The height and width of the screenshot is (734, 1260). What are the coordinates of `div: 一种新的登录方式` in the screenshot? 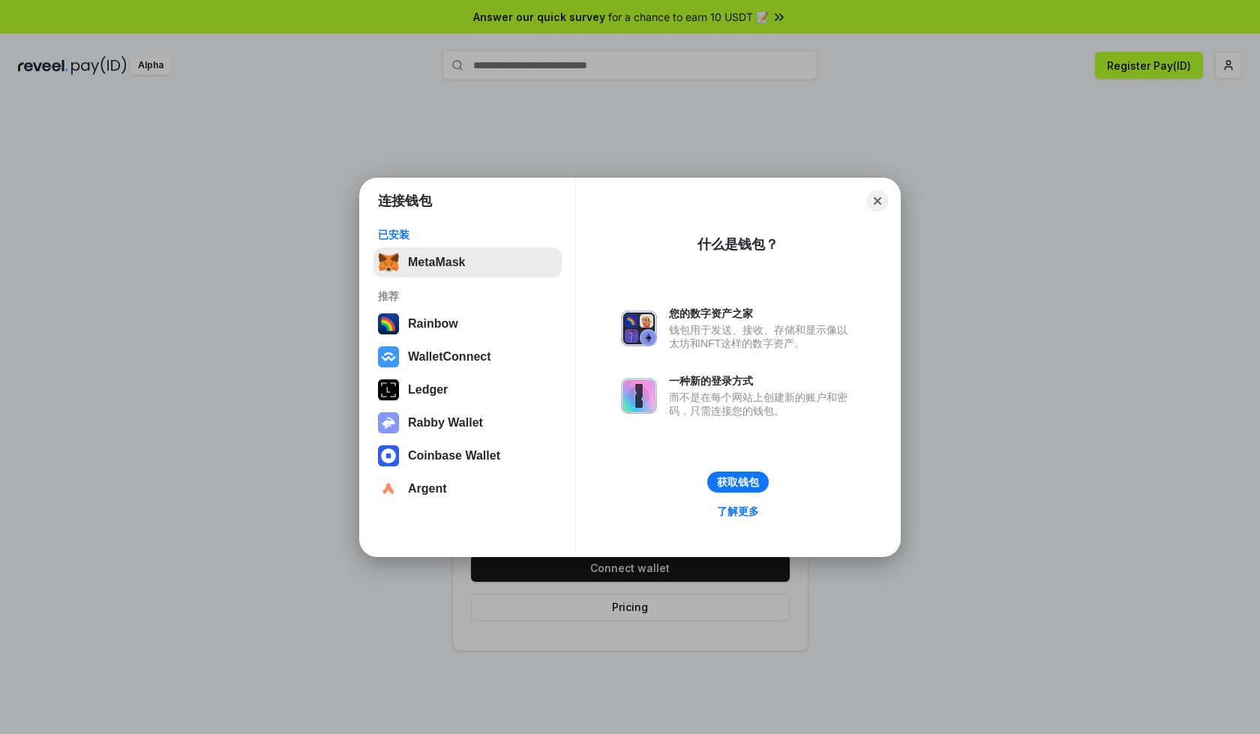 It's located at (762, 381).